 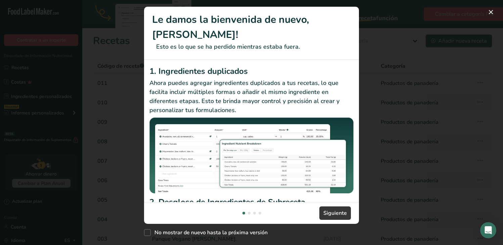 I want to click on h2: 2. Desglose de Ingredientes de Subreceta, so click(x=252, y=202).